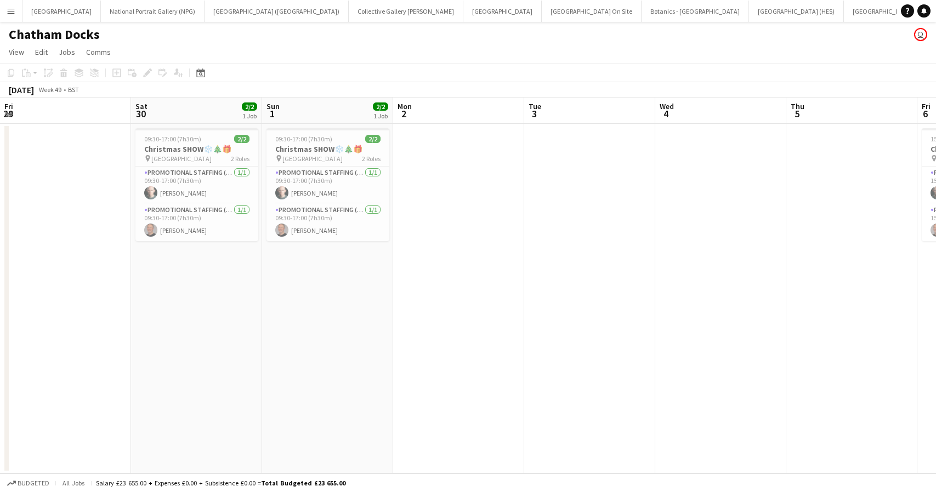  What do you see at coordinates (98, 52) in the screenshot?
I see `span: Comms` at bounding box center [98, 52].